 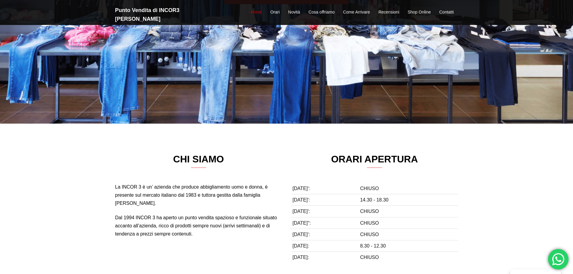 What do you see at coordinates (409, 200) in the screenshot?
I see `td: 14.30 - 18.30` at bounding box center [409, 200].